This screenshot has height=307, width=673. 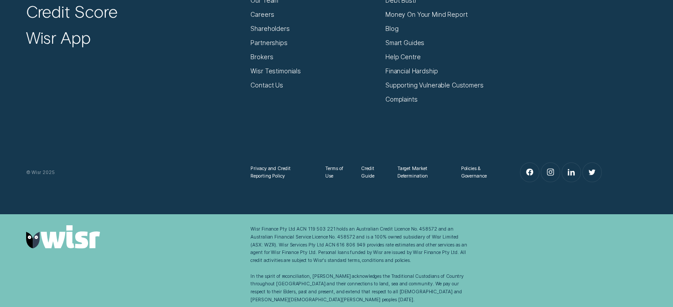 I want to click on div: Careers, so click(x=262, y=15).